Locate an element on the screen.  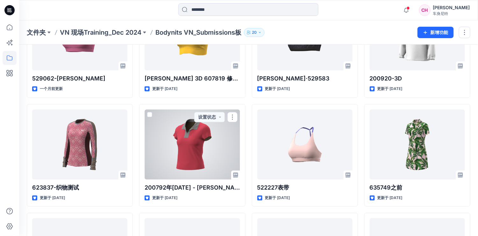
p: 623837-织物测试 is located at coordinates (80, 188).